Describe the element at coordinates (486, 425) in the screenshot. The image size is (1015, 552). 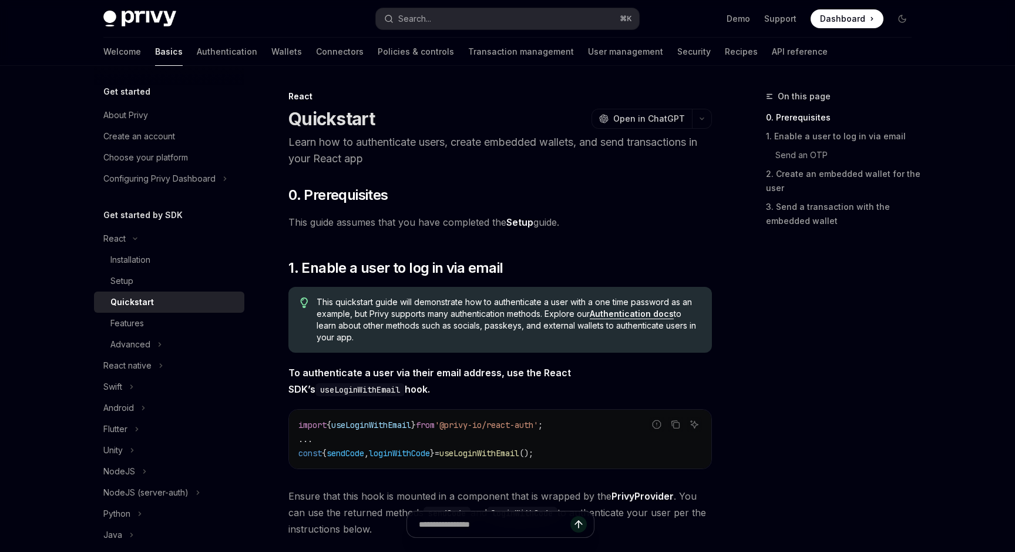
I see `span: '@privy-io/react-auth'` at that location.